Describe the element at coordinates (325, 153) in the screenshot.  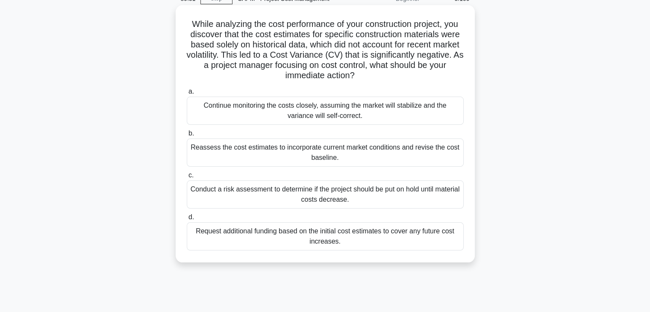
I see `div: Reassess the cost estimates to incorporate current market conditions and revise the cost baseline.` at that location.